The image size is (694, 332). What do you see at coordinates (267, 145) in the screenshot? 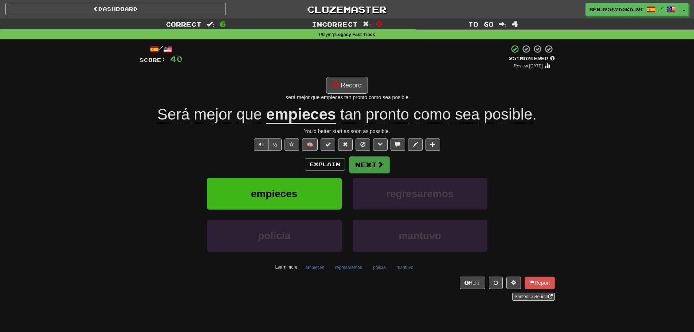
I see `div: Text-to-speech controls` at bounding box center [267, 145].